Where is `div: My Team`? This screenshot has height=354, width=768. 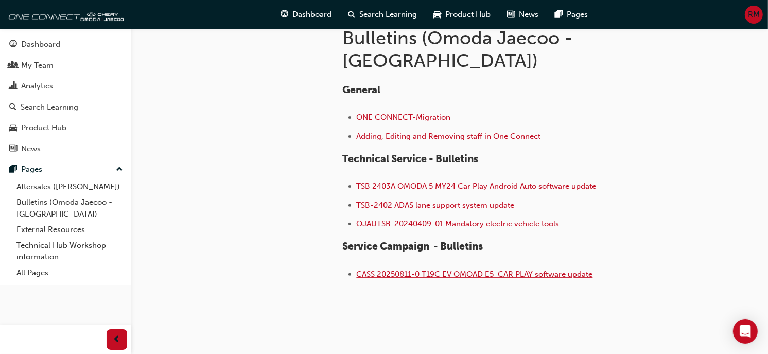 div: My Team is located at coordinates (37, 65).